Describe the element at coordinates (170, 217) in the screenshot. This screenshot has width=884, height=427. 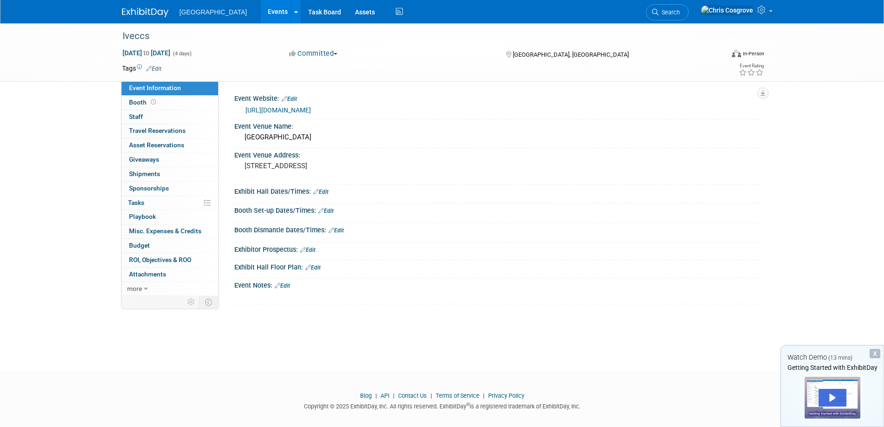
I see `a: Playbook` at that location.